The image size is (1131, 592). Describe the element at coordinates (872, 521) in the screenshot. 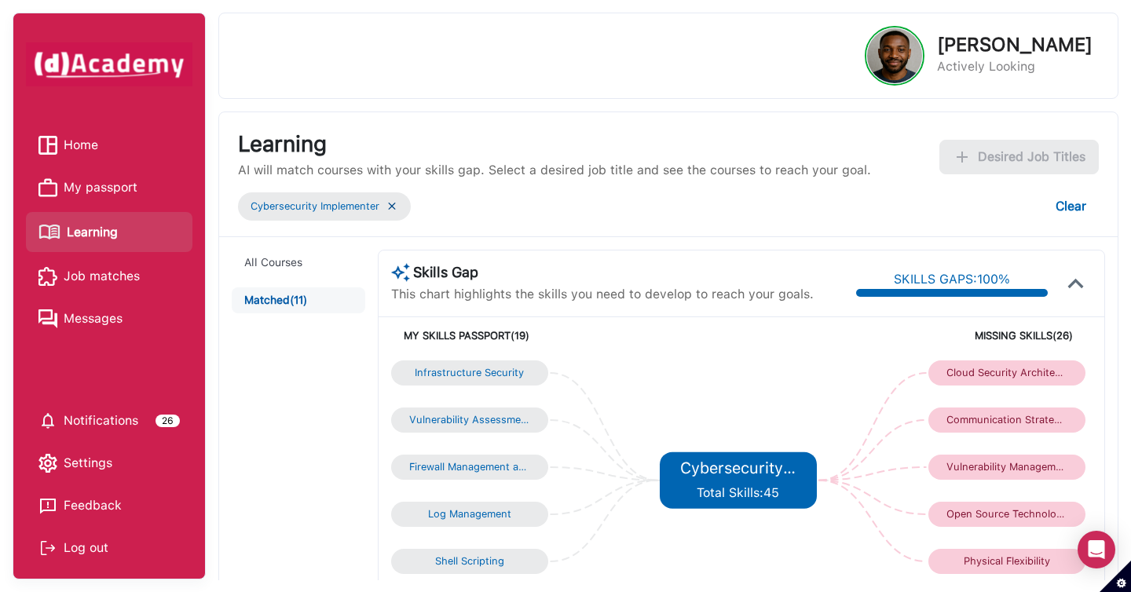

I see `g: Edge from 5 to 10` at that location.